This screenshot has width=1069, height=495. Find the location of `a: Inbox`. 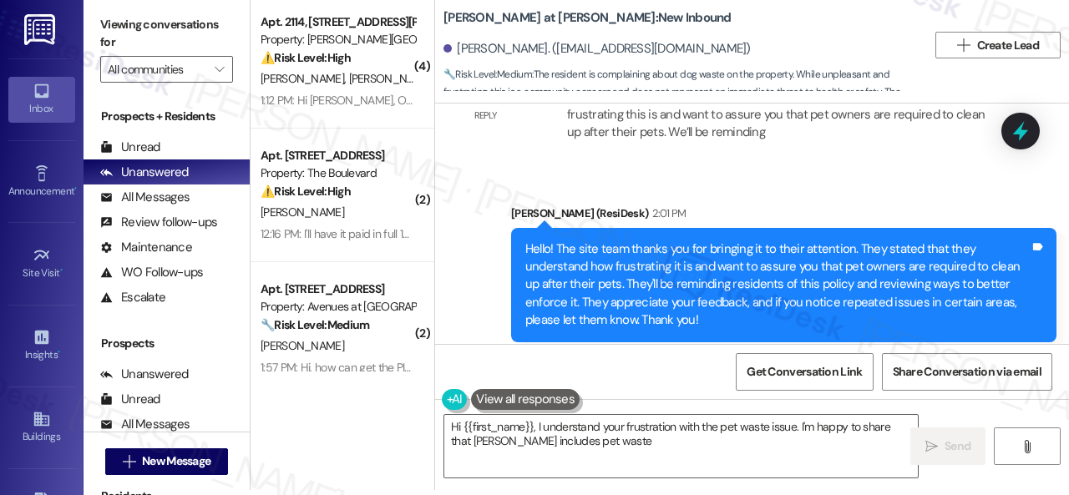

a: Inbox is located at coordinates (42, 99).